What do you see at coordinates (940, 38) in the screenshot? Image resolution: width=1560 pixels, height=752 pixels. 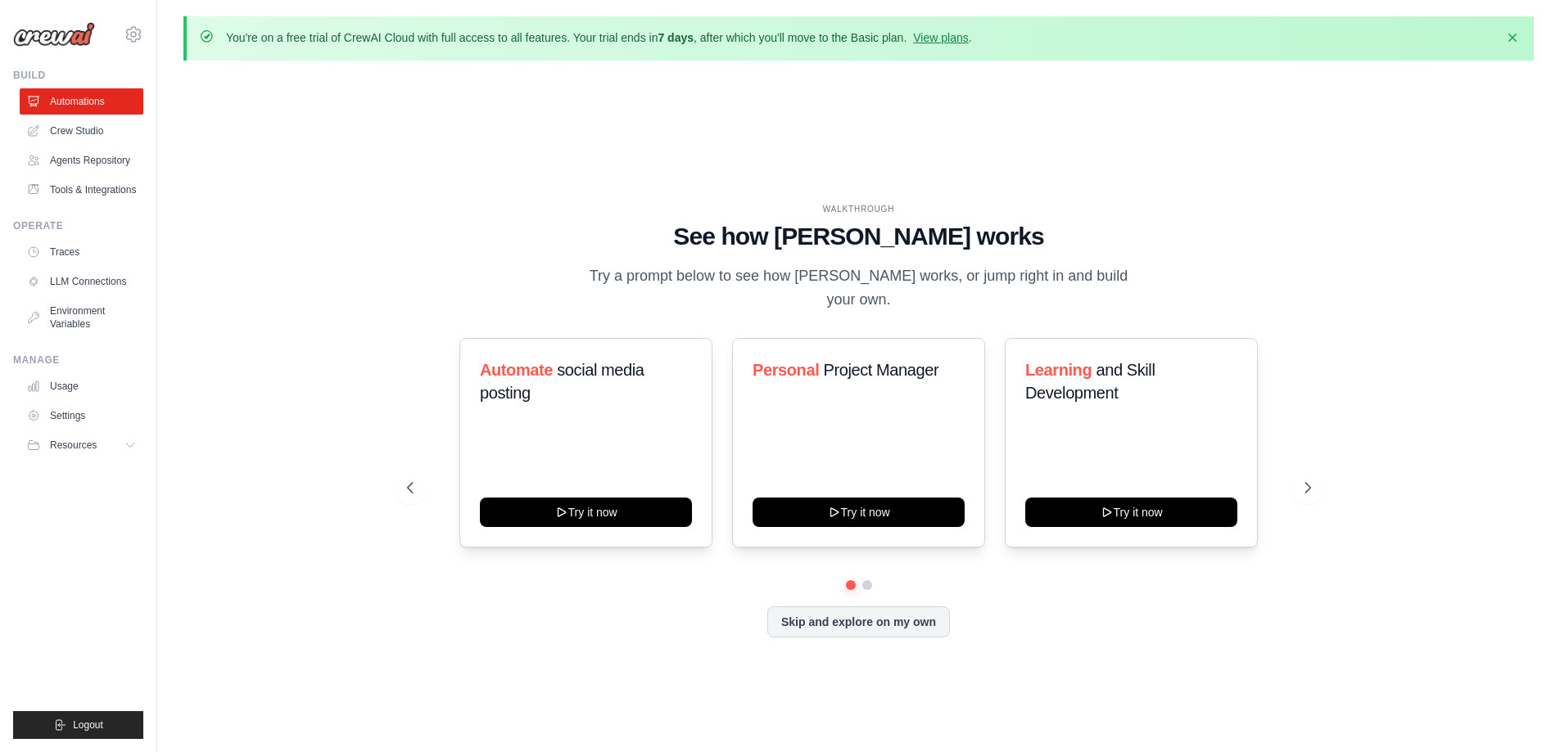 I see `a: View plans` at bounding box center [940, 38].